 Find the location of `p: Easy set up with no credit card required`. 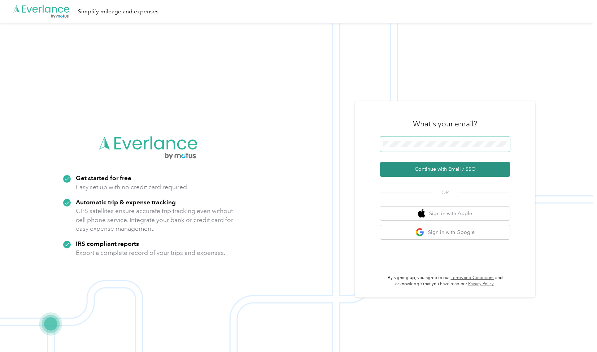

p: Easy set up with no credit card required is located at coordinates (131, 187).